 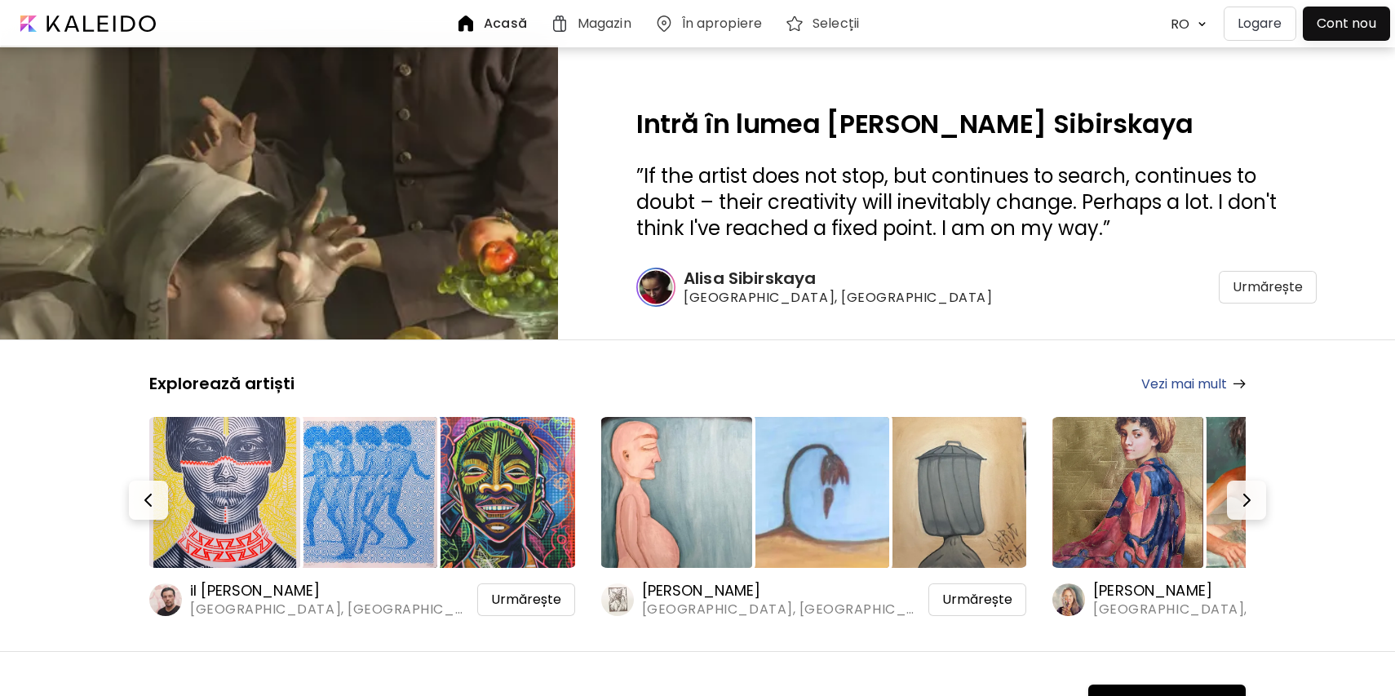 I want to click on img: https://cdn.kaleido.art/CDN/Artwork/175839/Thumbnail/large.webp?updated=779342, so click(x=676, y=492).